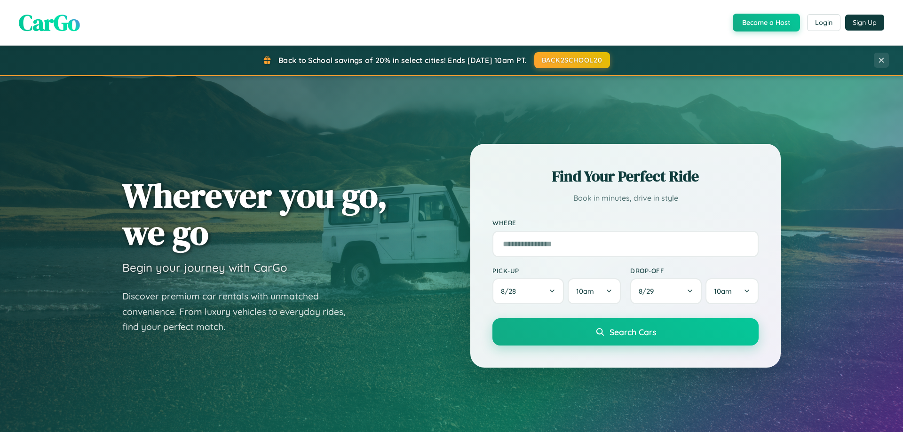 The width and height of the screenshot is (903, 432). What do you see at coordinates (511, 291) in the screenshot?
I see `span: 8 / 28` at bounding box center [511, 291].